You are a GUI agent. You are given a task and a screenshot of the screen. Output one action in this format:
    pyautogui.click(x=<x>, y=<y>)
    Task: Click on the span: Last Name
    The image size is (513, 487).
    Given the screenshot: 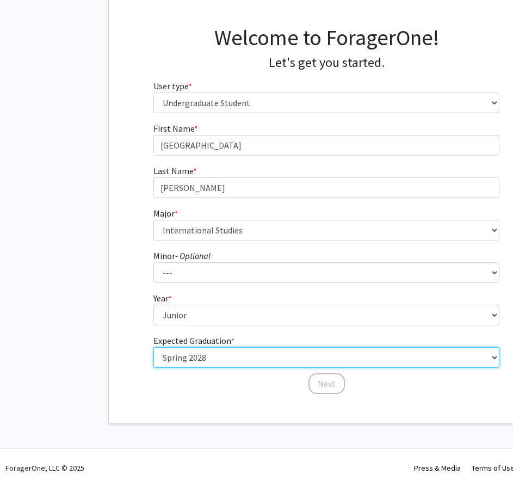 What is the action you would take?
    pyautogui.click(x=173, y=171)
    